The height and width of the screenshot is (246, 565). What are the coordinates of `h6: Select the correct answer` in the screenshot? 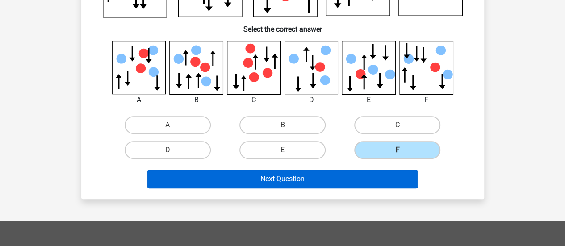 It's located at (283, 25).